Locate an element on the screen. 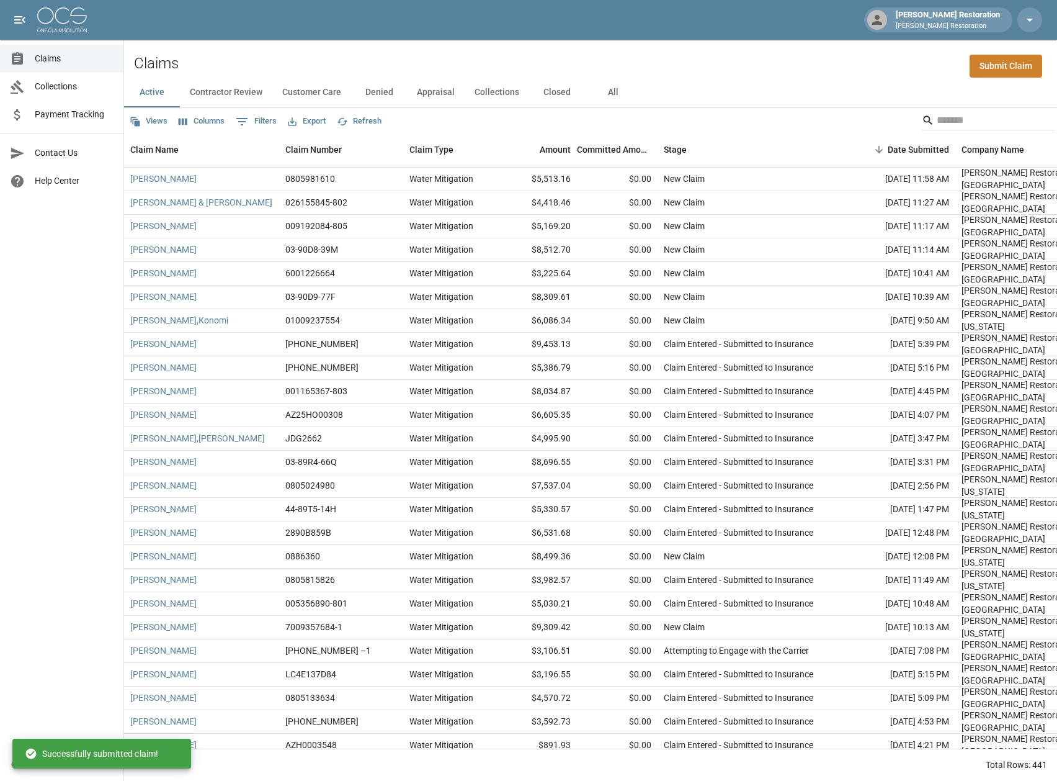 The height and width of the screenshot is (781, 1057). div: 2890B859B is located at coordinates (308, 532).